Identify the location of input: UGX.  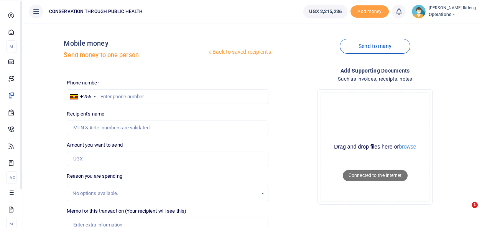
(167, 159).